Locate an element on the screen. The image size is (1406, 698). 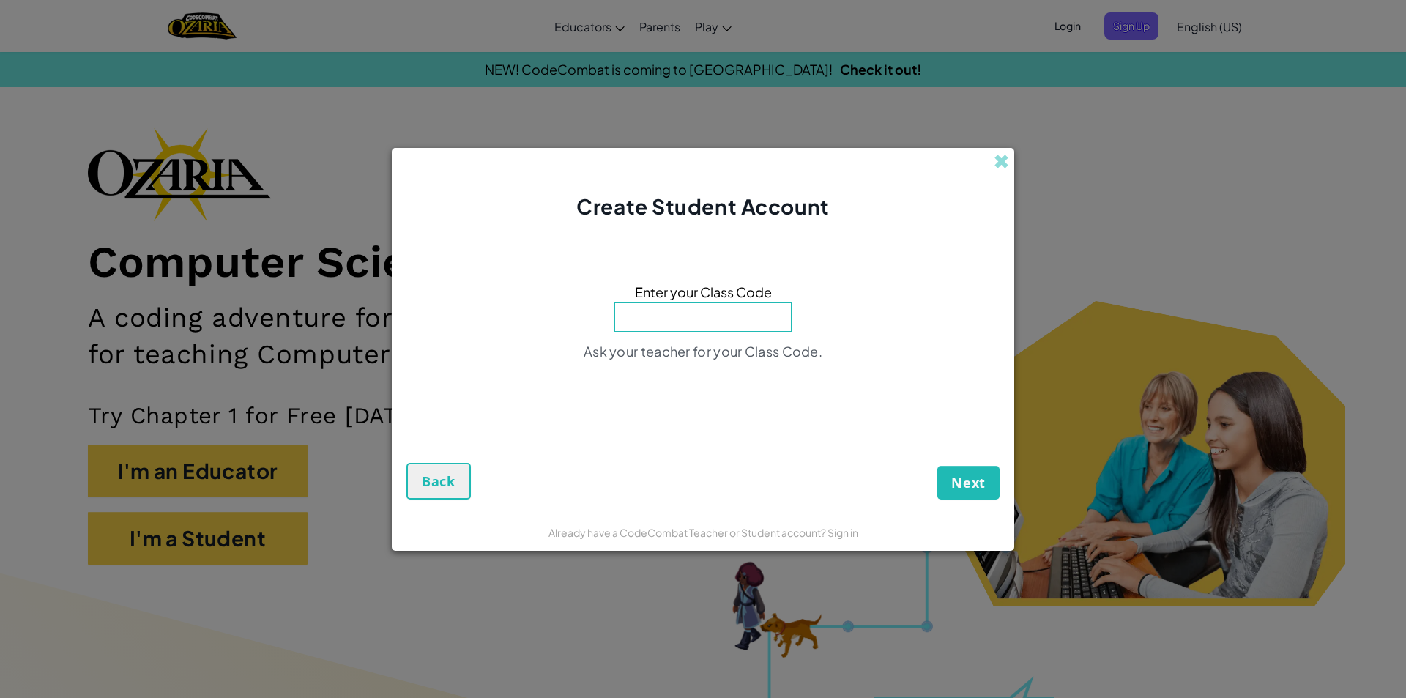
button: Back is located at coordinates (439, 481).